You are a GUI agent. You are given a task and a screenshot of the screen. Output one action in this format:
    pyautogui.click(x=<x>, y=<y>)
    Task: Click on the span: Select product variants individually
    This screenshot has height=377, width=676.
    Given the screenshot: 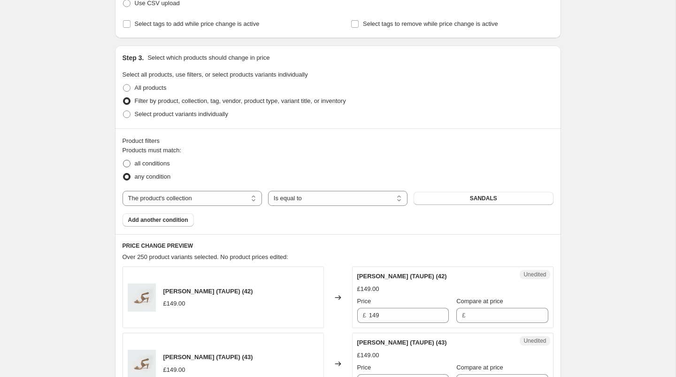 What is the action you would take?
    pyautogui.click(x=181, y=114)
    